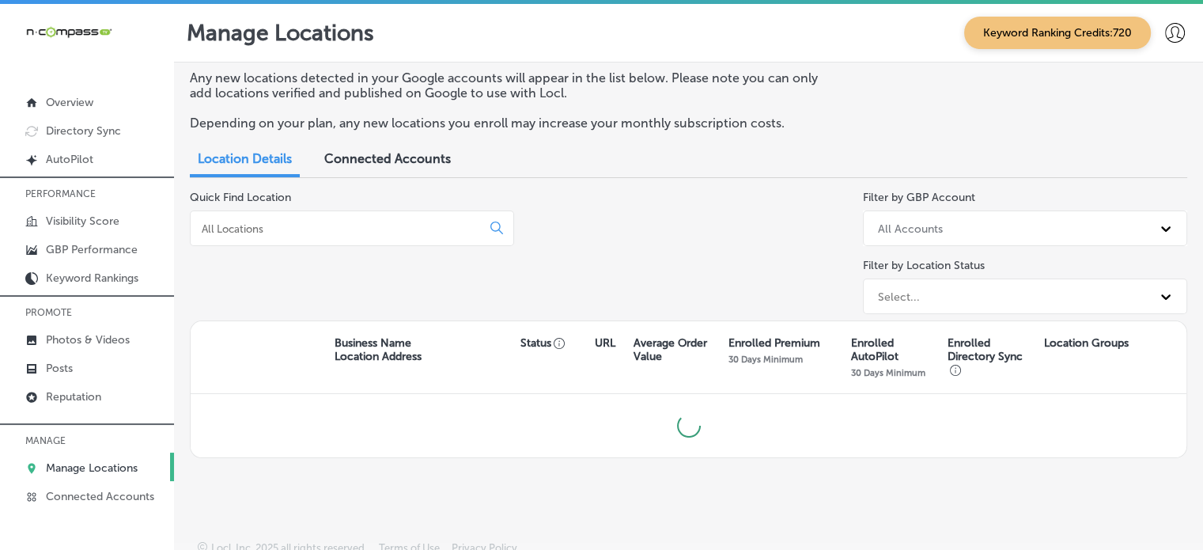 Image resolution: width=1203 pixels, height=550 pixels. What do you see at coordinates (514, 123) in the screenshot?
I see `p: Depending on your plan, any new locations you enroll may increase your monthly subscription costs.` at bounding box center [514, 123].